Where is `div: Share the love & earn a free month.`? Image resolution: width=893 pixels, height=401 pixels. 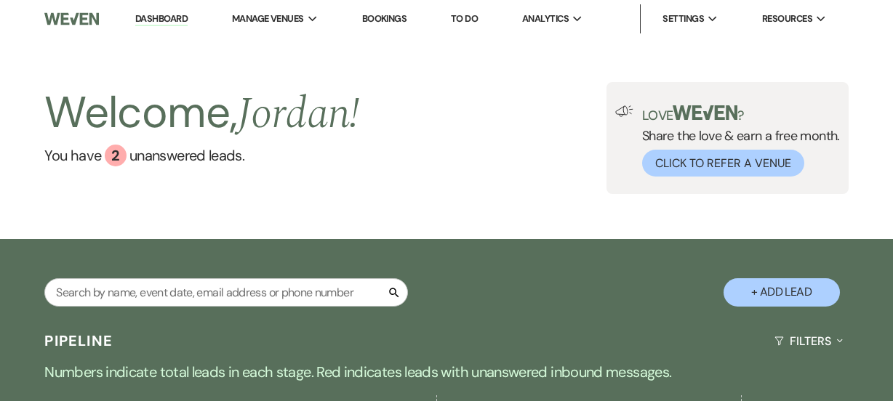
div: Share the love & earn a free month. is located at coordinates (737, 141).